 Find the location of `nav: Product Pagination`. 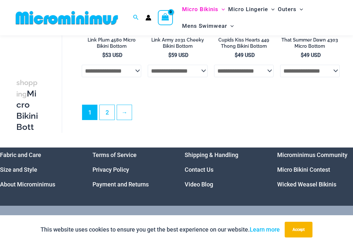

nav: Product Pagination is located at coordinates (210, 114).